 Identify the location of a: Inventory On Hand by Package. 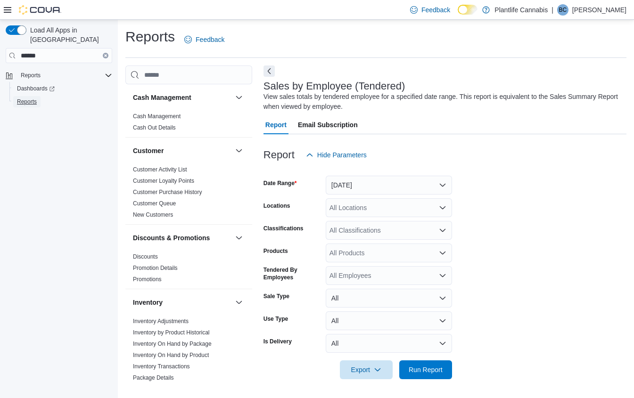
(172, 344).